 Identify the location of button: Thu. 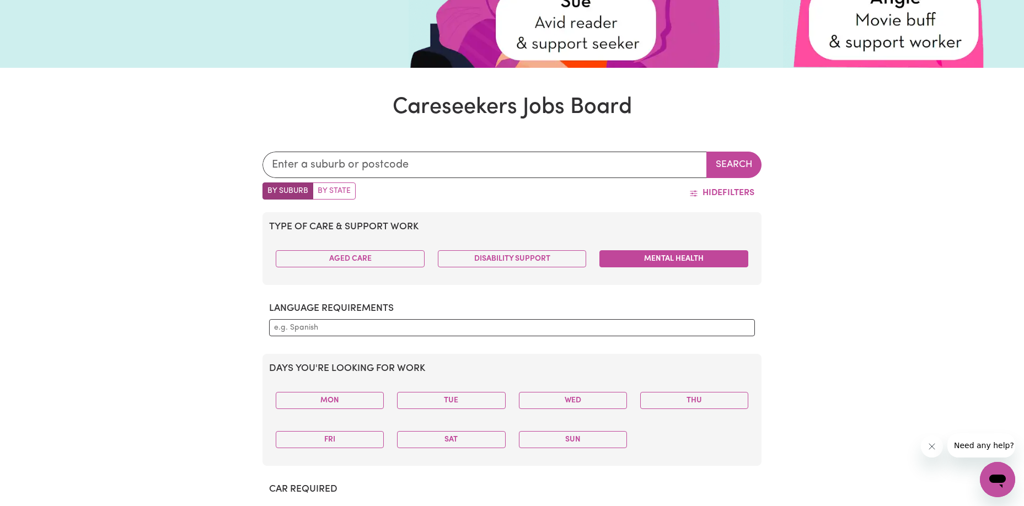
(694, 400).